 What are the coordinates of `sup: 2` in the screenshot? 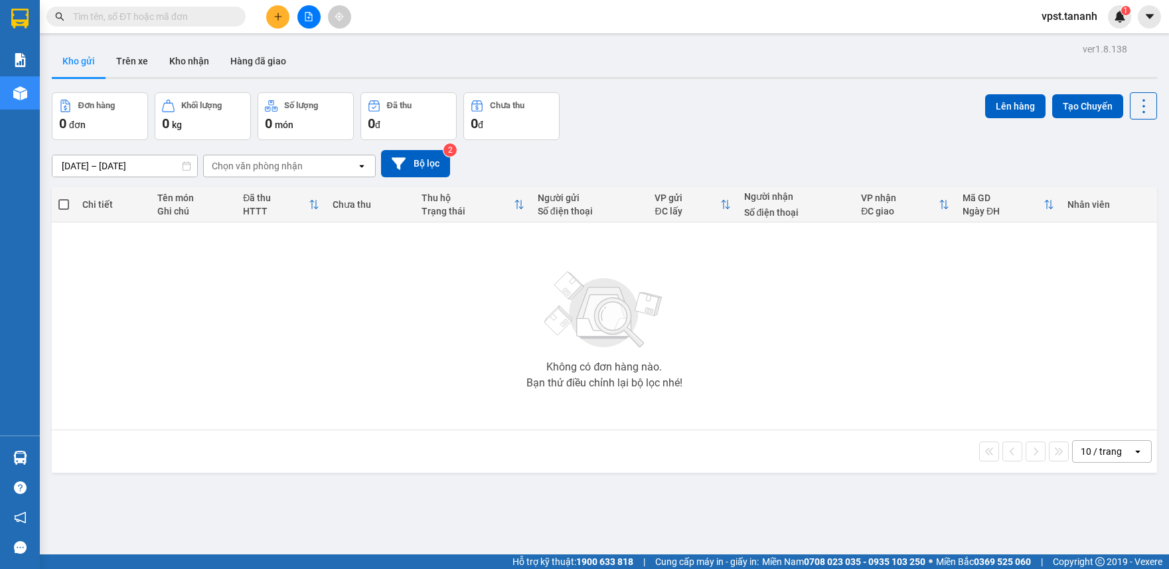 It's located at (450, 150).